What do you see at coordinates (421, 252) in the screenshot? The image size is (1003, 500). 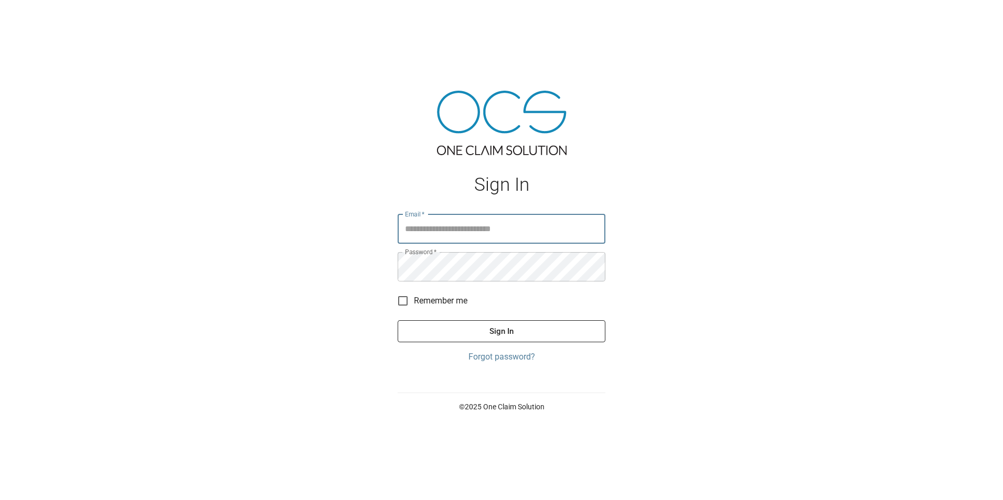 I see `label: Password` at bounding box center [421, 252].